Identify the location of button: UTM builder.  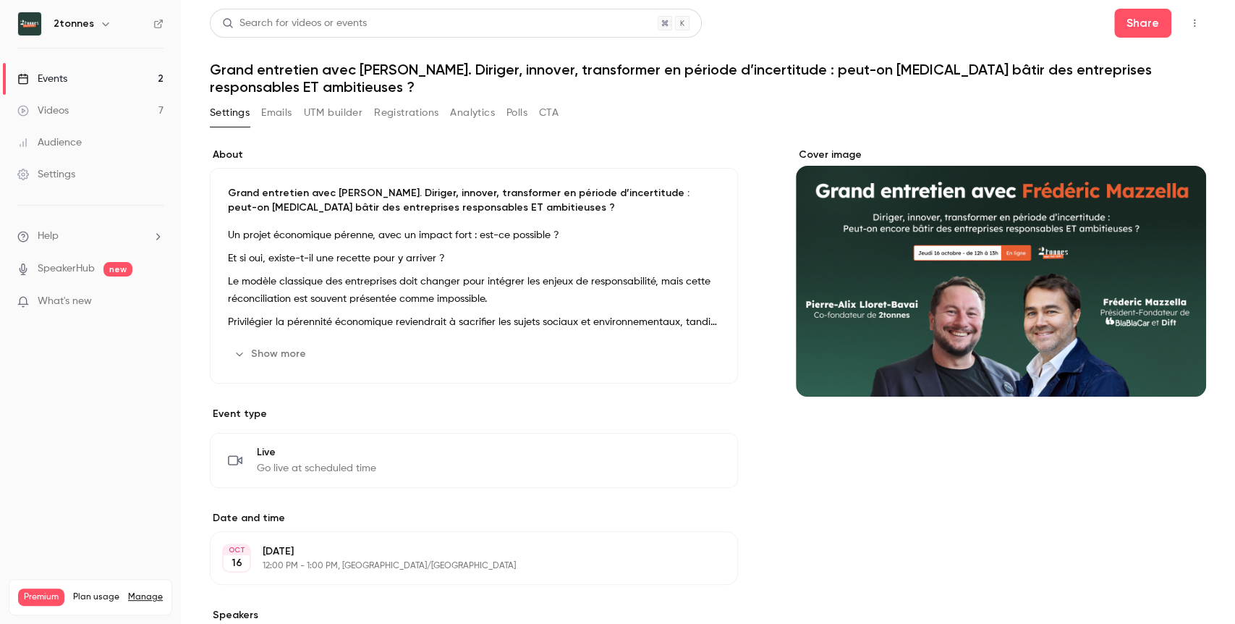
(333, 113).